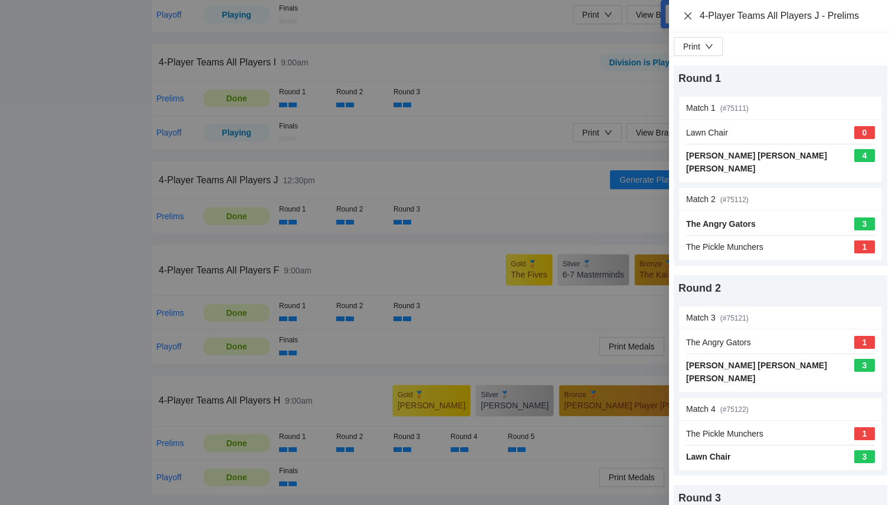  What do you see at coordinates (701, 108) in the screenshot?
I see `span: Match 1` at bounding box center [701, 108].